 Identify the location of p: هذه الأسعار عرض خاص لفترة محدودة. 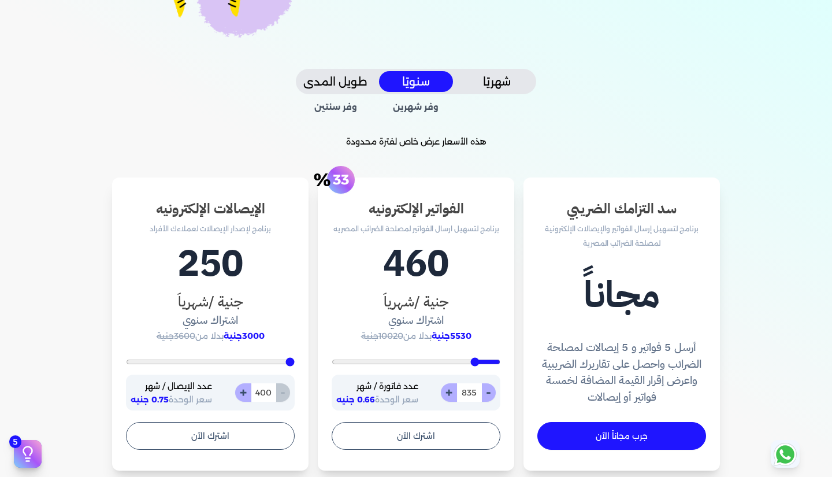
(416, 142).